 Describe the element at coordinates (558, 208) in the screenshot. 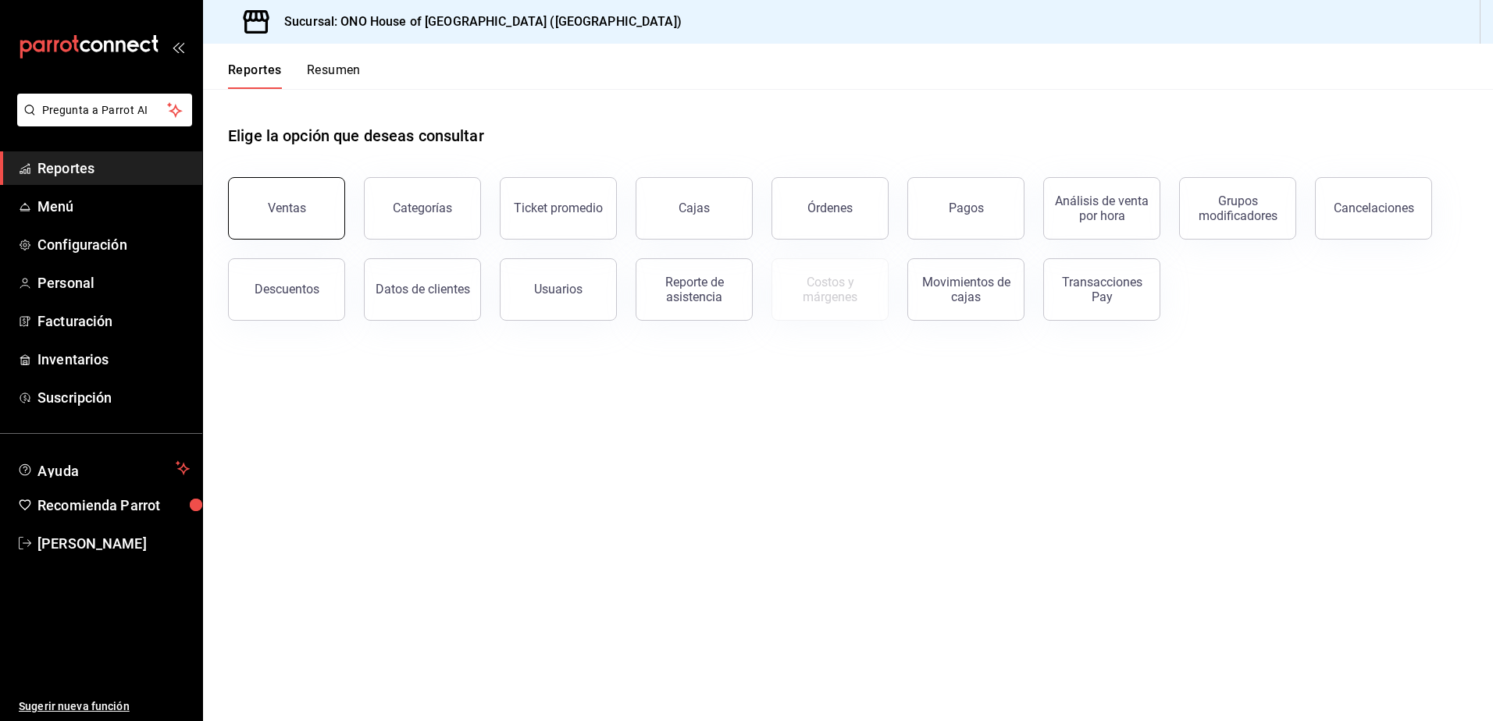

I see `div: Ticket promedio` at that location.